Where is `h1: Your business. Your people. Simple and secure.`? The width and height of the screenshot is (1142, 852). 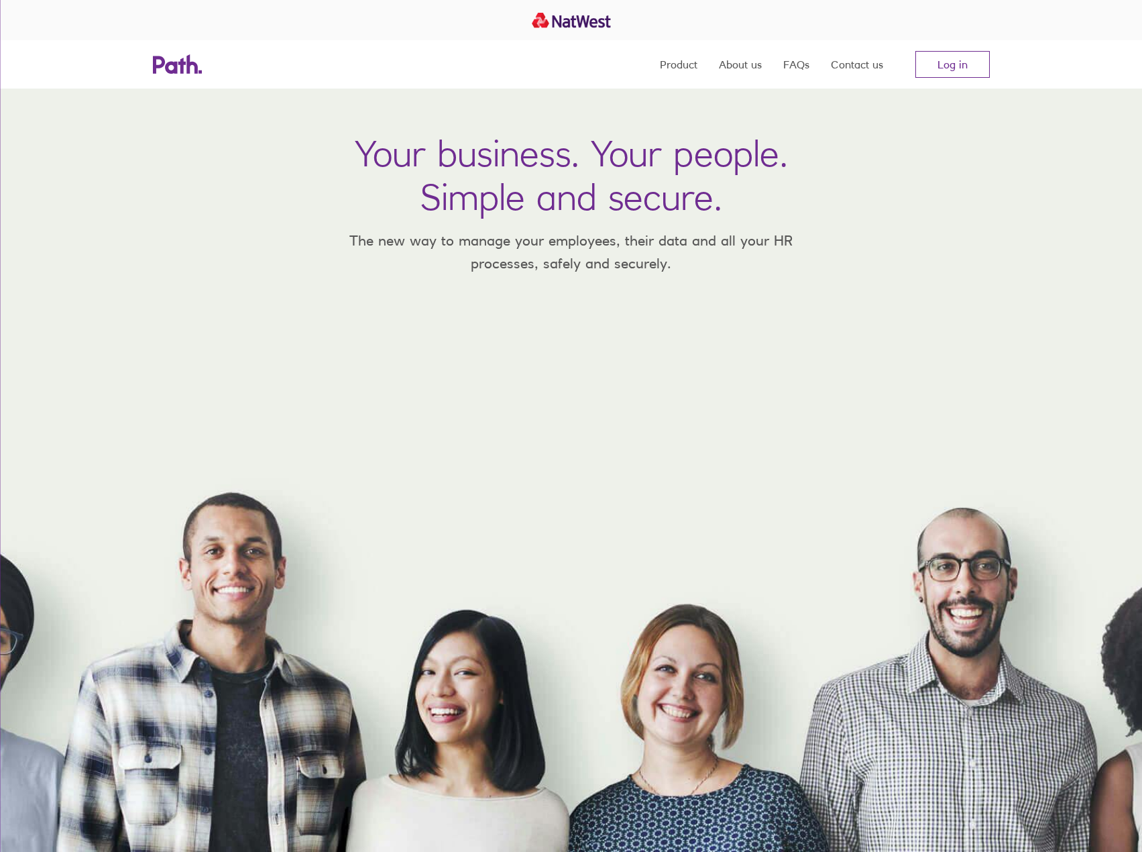
h1: Your business. Your people. Simple and secure. is located at coordinates (571, 175).